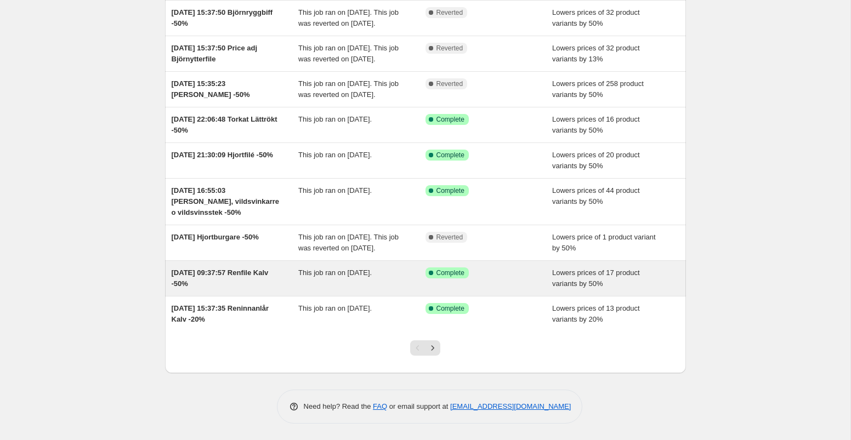 This screenshot has height=440, width=851. Describe the element at coordinates (604, 242) in the screenshot. I see `span: Lowers price of 1 product variant by 50%` at that location.